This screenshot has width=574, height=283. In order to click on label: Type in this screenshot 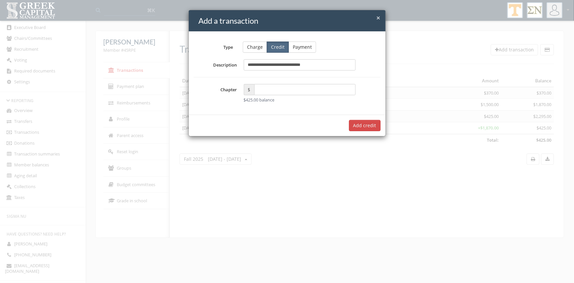, I will do `click(214, 46)`.